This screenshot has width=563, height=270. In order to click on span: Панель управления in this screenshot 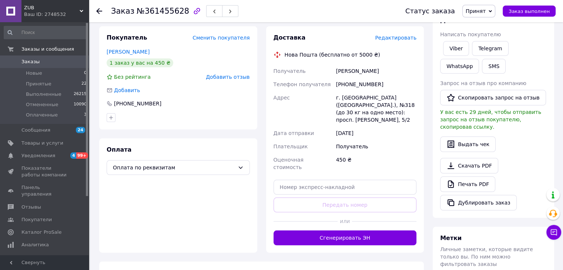, I will do `click(45, 191)`.